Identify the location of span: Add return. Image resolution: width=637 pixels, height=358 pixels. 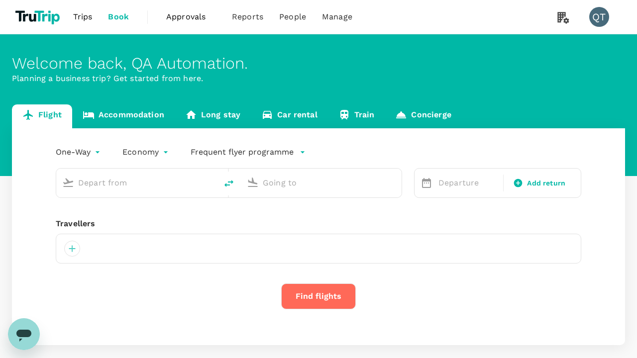
(546, 183).